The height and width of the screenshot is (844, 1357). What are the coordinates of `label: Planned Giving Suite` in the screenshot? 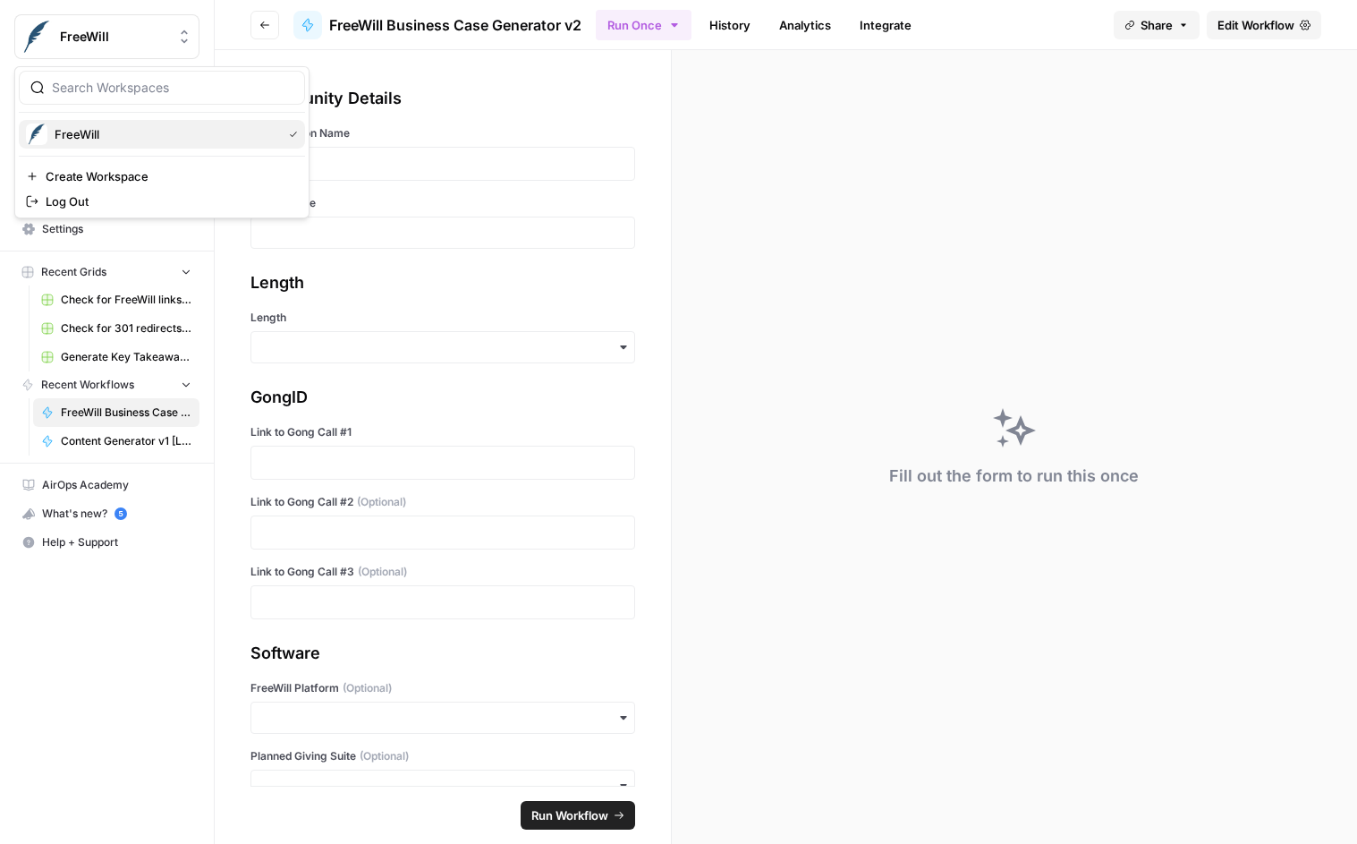 It's located at (443, 756).